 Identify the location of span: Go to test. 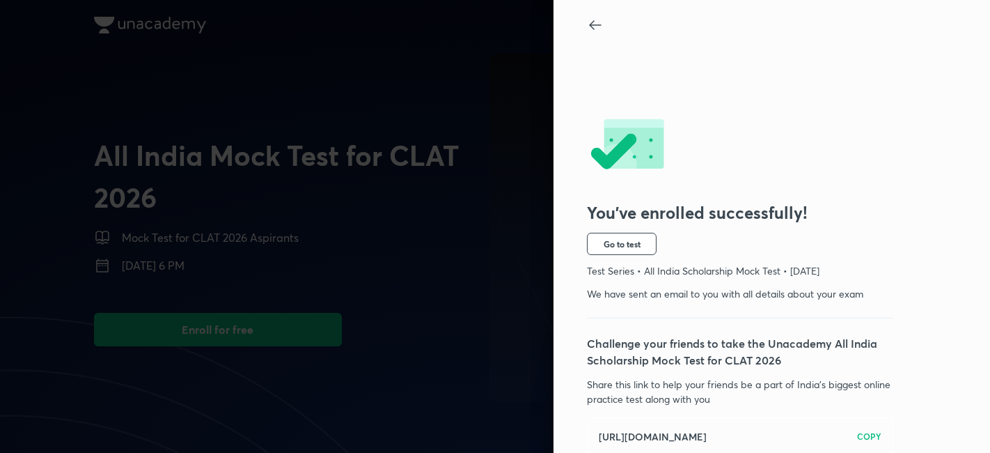
(622, 244).